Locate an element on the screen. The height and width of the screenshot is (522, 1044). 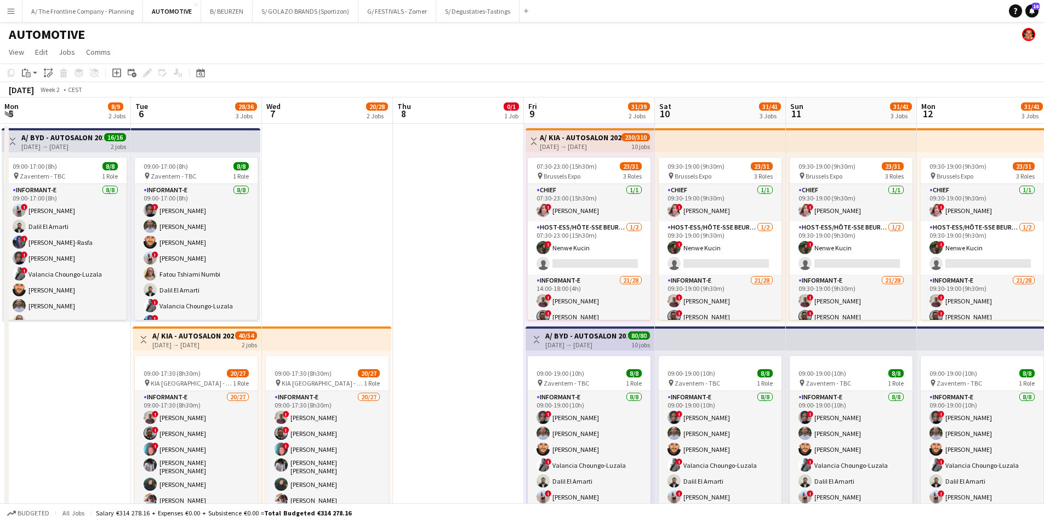
span: 09:00-19:00 (10h) is located at coordinates (691, 373).